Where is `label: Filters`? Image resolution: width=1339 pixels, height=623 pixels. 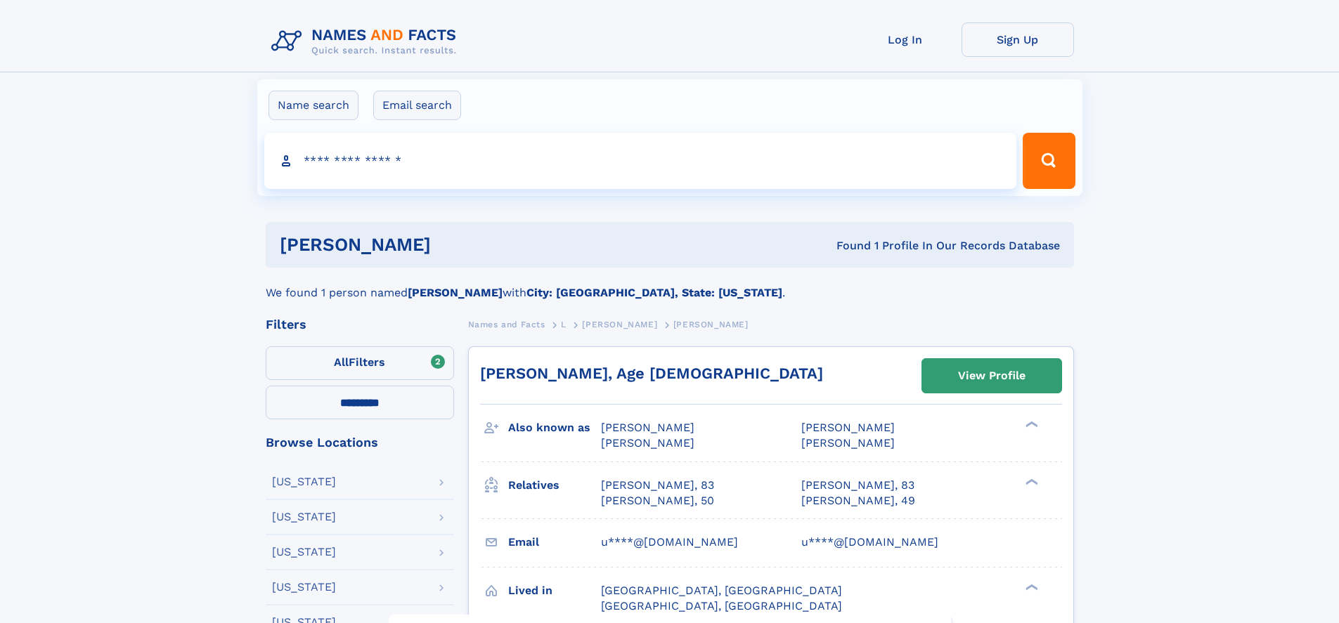
label: Filters is located at coordinates (360, 363).